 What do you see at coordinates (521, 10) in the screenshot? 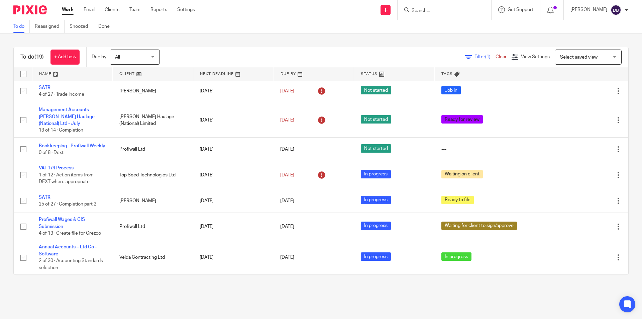
I see `span: Get Support` at bounding box center [521, 10].